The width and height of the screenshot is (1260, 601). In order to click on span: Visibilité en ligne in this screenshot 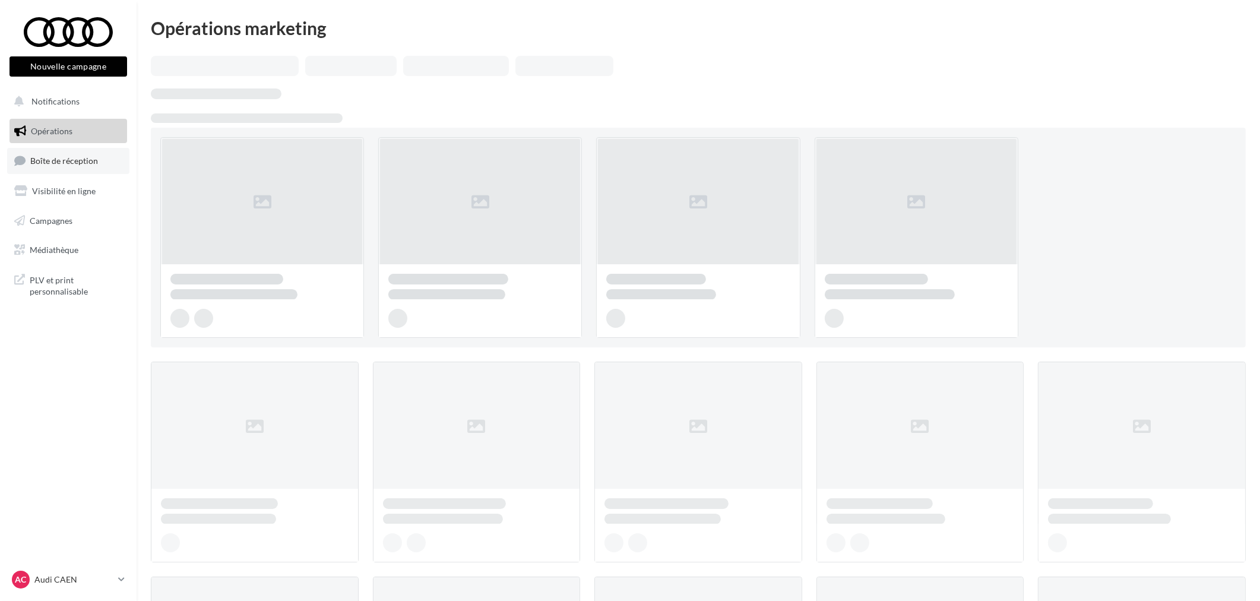, I will do `click(64, 191)`.